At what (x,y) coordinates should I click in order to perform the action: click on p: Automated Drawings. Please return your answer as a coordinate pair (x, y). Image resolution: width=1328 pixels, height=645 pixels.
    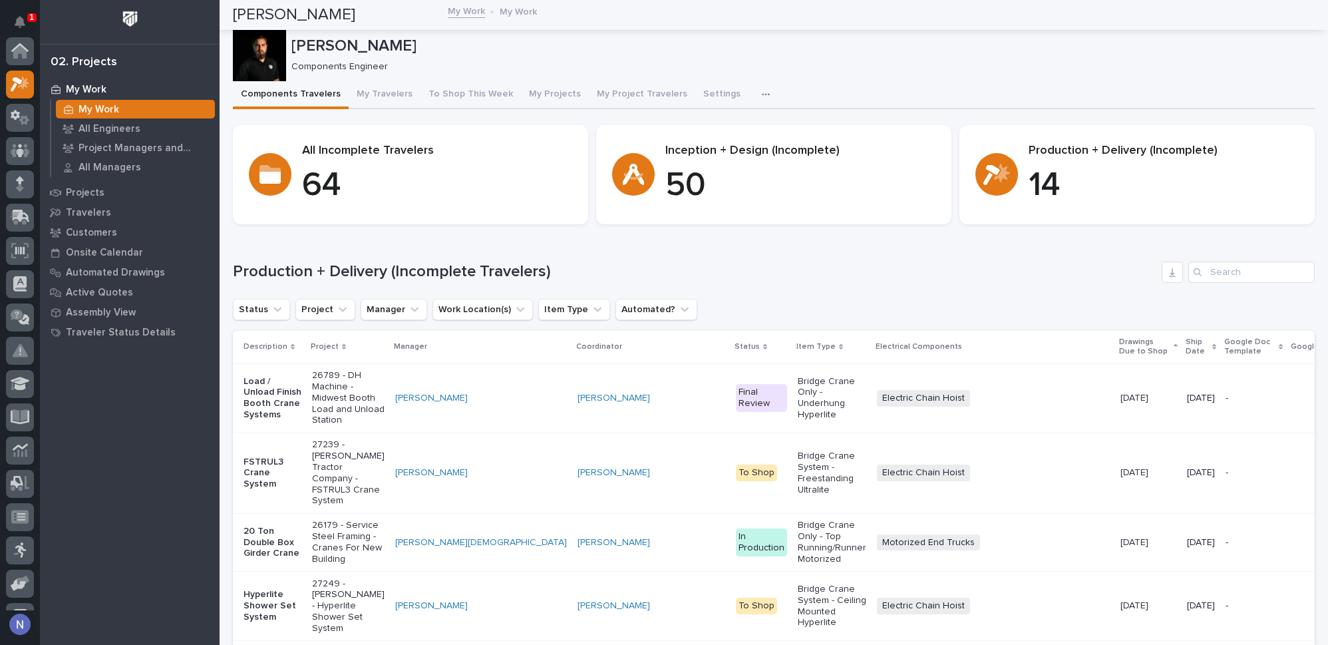
    Looking at the image, I should click on (115, 273).